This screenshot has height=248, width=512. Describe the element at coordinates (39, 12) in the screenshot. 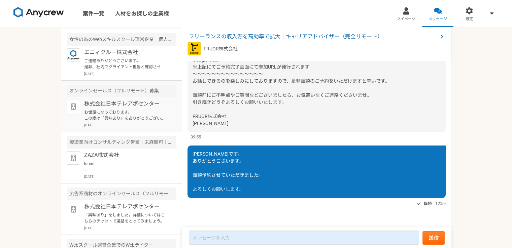

I see `img: 8DqYSo04kwAAAAASUVORK5CYII=` at that location.